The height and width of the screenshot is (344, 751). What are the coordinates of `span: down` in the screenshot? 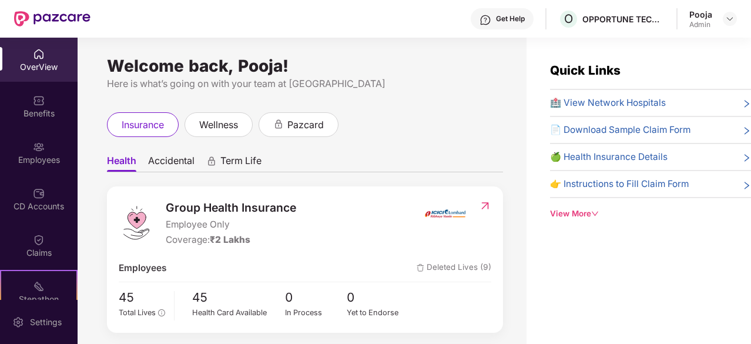 It's located at (594, 213).